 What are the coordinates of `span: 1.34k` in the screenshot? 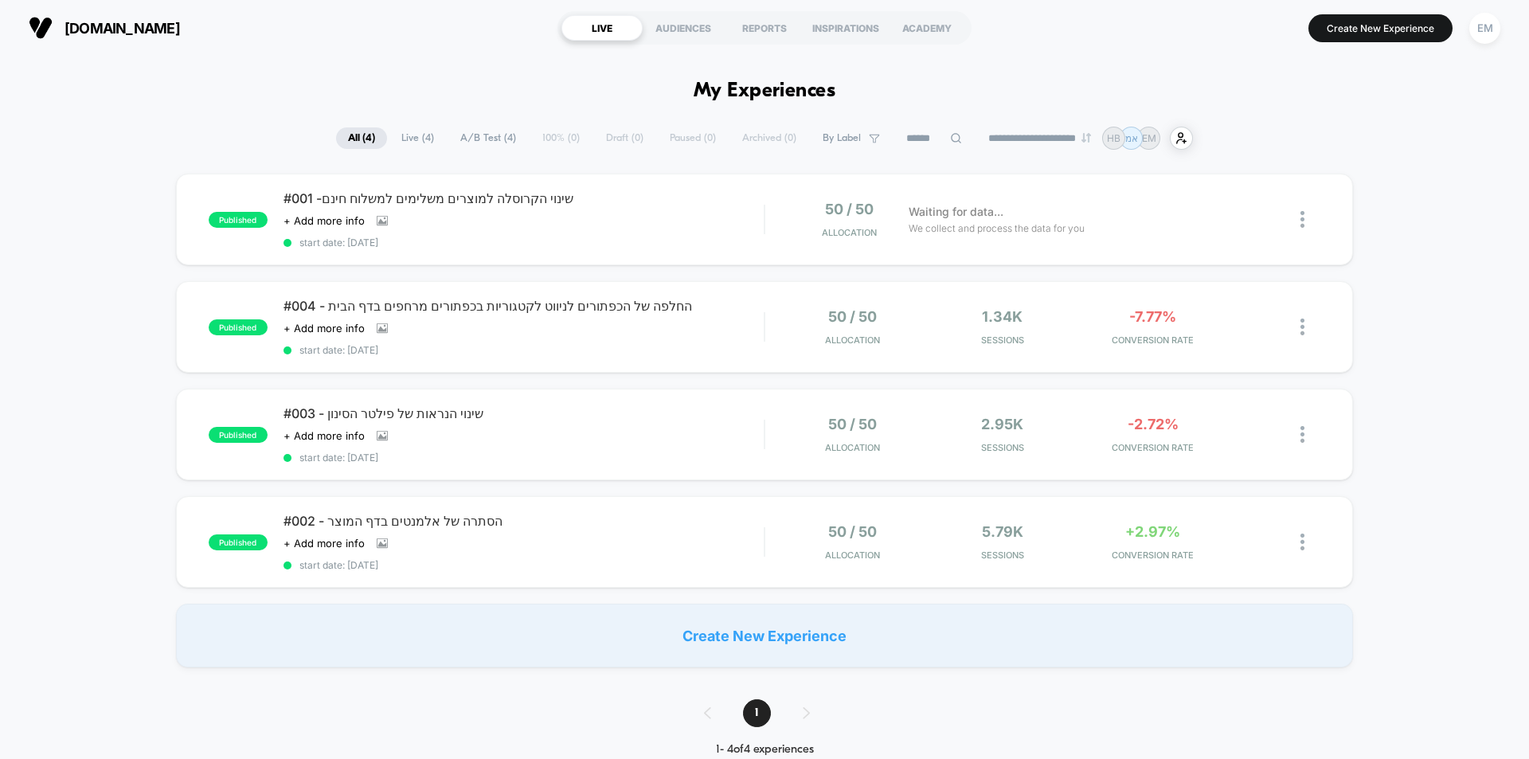 It's located at (1002, 316).